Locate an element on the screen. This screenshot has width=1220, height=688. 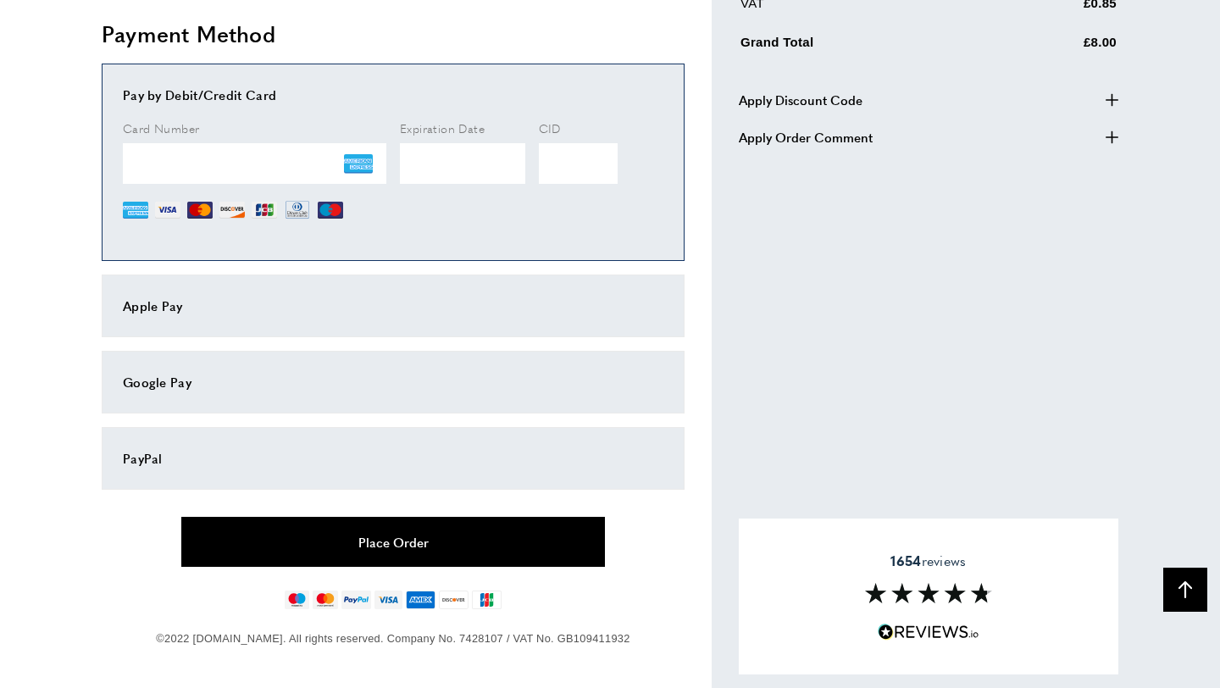
img: MI.png is located at coordinates (330, 210).